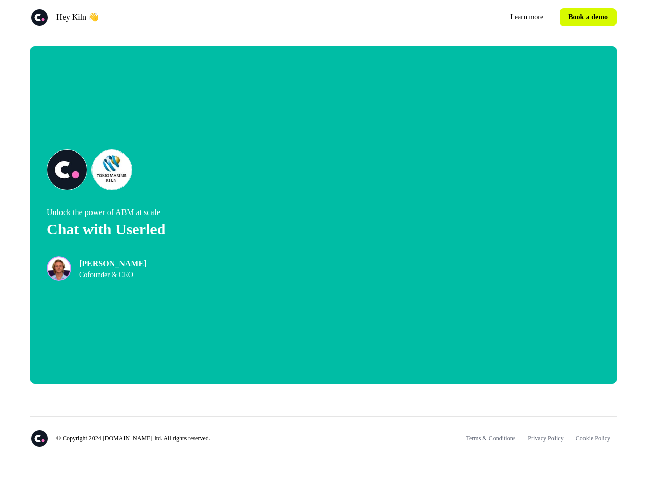  I want to click on a: Learn more, so click(527, 17).